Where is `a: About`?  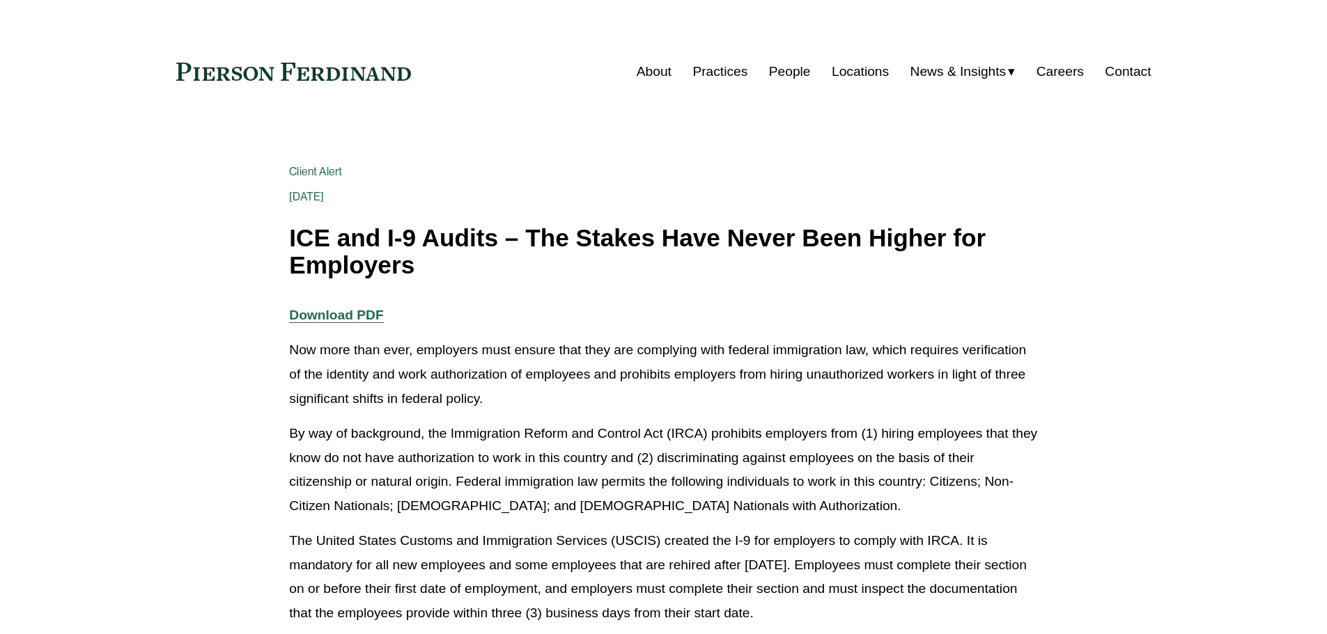
a: About is located at coordinates (654, 72).